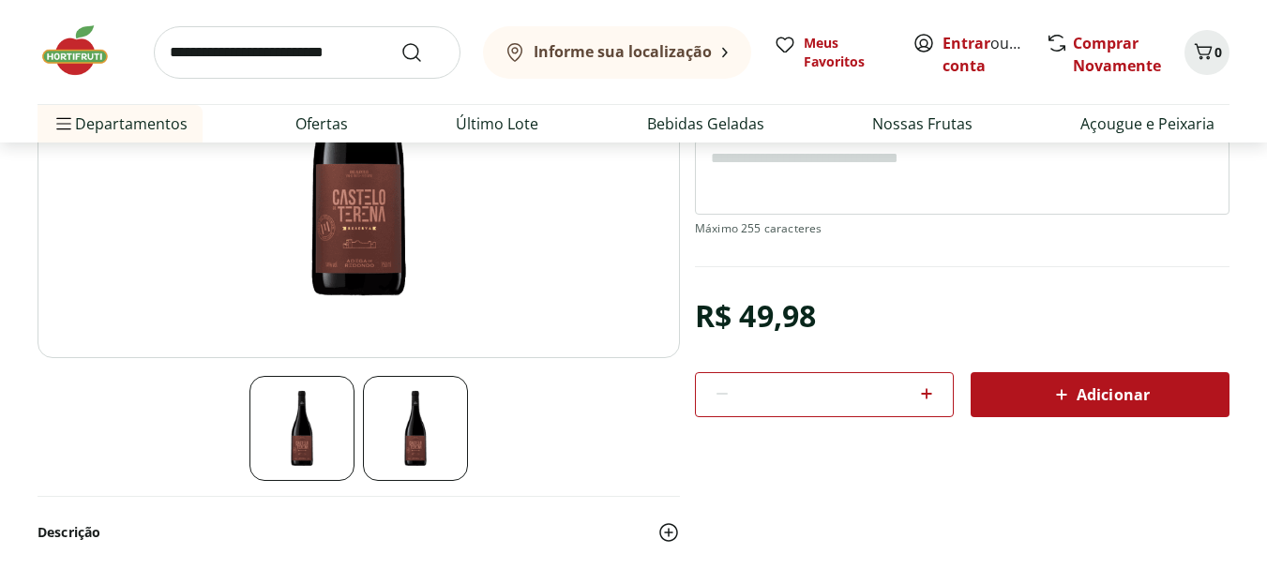 This screenshot has height=569, width=1267. What do you see at coordinates (64, 124) in the screenshot?
I see `button: Menu` at bounding box center [64, 124].